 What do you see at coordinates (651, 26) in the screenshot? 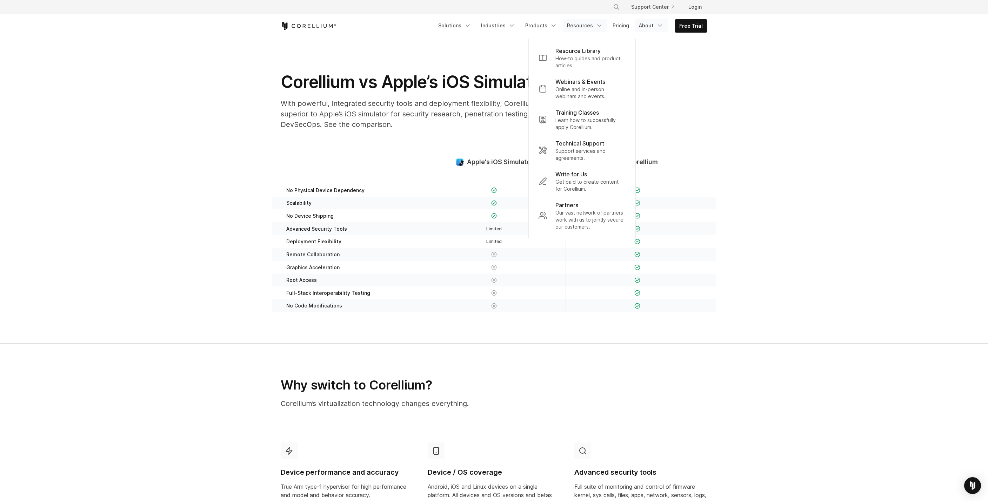
I see `a: About` at bounding box center [651, 26].